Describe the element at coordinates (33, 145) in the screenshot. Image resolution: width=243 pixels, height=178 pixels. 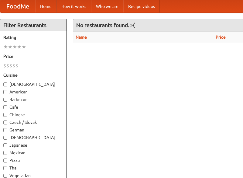
I see `label: Japanese` at that location.